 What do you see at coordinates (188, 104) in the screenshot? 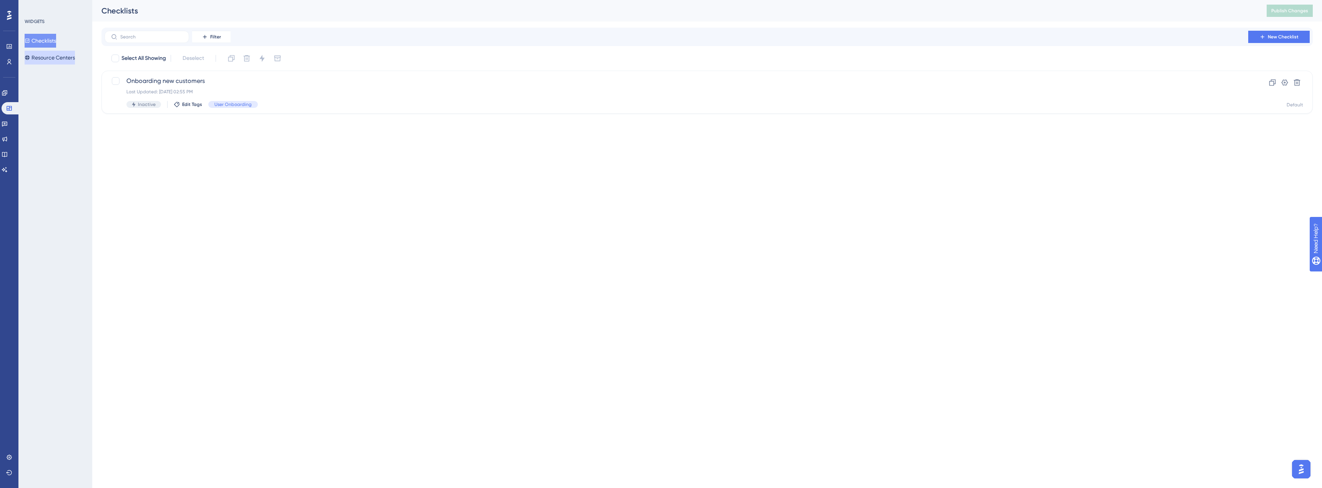
I see `button: Edit Tags` at bounding box center [188, 104].